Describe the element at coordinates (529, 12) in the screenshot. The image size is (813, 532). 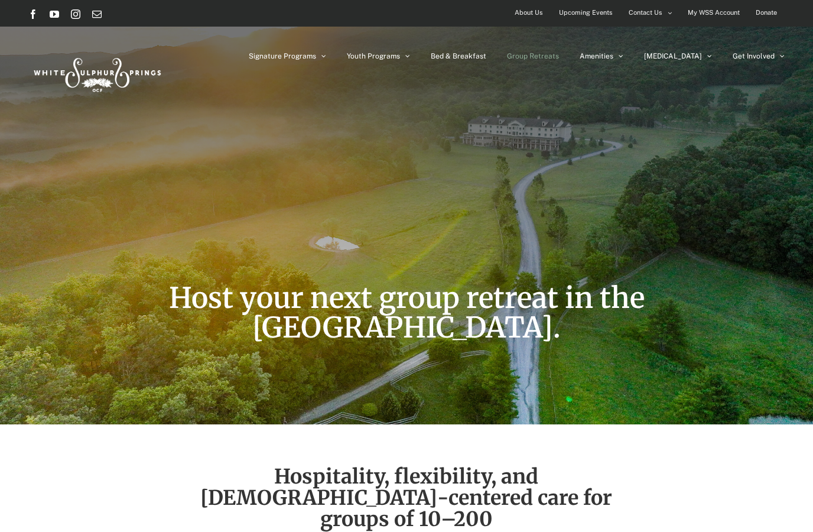
I see `span: About Us` at that location.